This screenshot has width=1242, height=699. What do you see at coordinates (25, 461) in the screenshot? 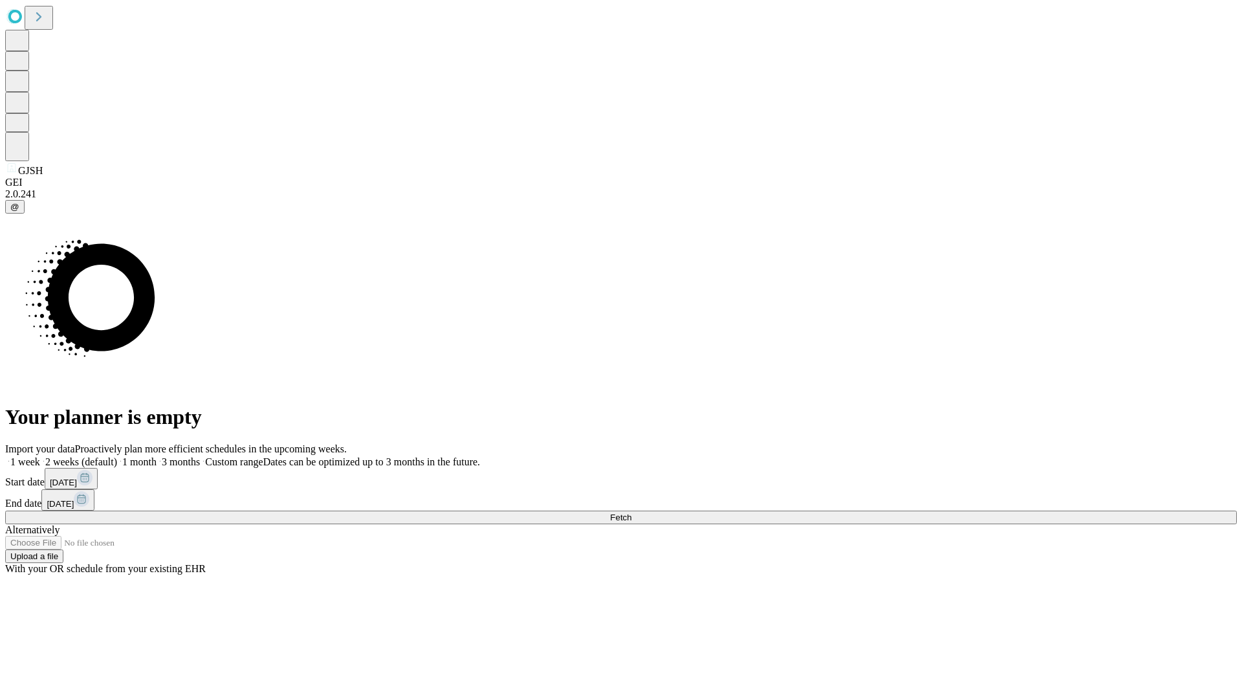
I see `span: 1 week` at bounding box center [25, 461].